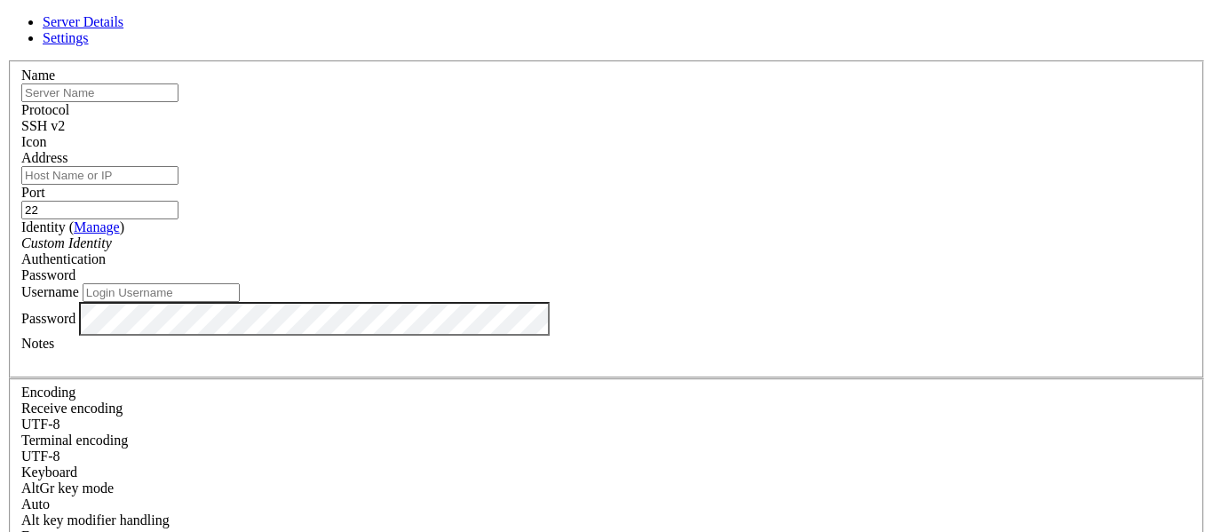 The height and width of the screenshot is (532, 1213). I want to click on input: Server Name, so click(99, 92).